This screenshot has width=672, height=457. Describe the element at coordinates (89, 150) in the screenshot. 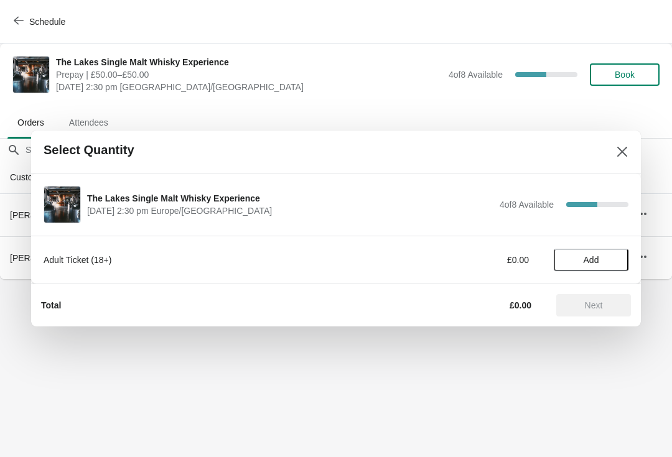

I see `h2: Select Quantity` at that location.